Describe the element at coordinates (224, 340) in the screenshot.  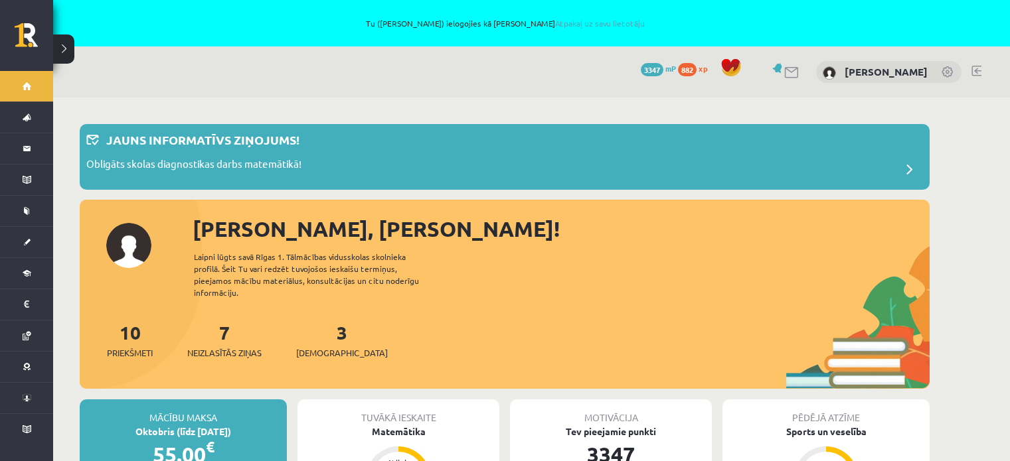
I see `a: 7Neizlasītās ziņas` at that location.